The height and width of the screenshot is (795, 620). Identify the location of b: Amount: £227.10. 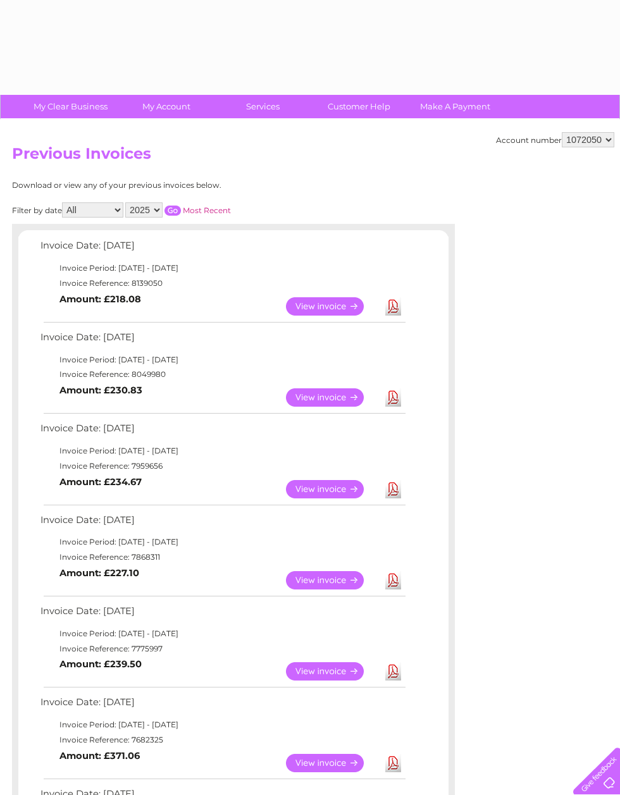
(99, 573).